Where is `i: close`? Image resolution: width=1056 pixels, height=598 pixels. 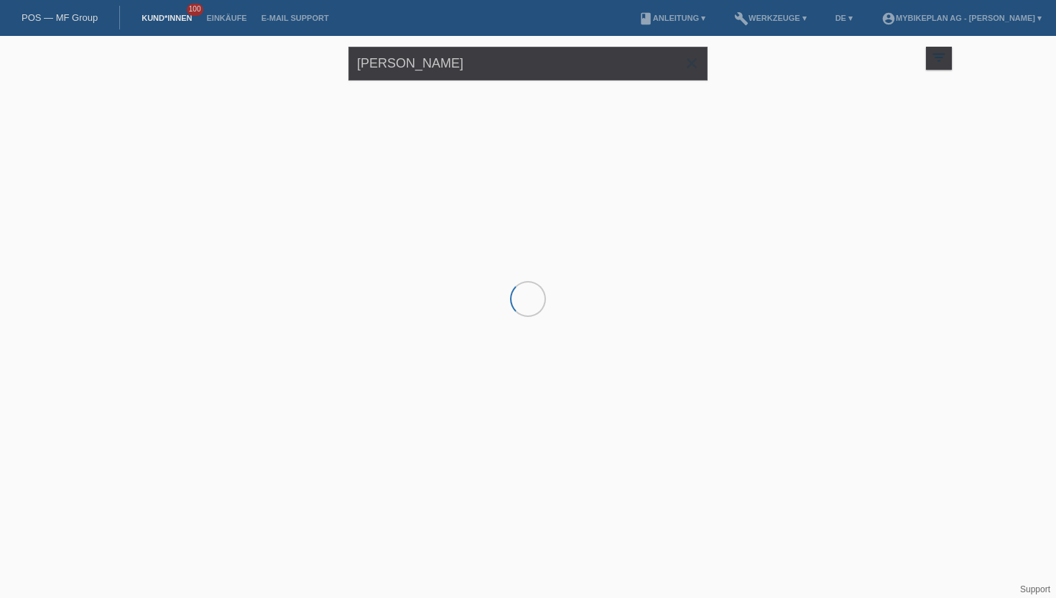
i: close is located at coordinates (692, 63).